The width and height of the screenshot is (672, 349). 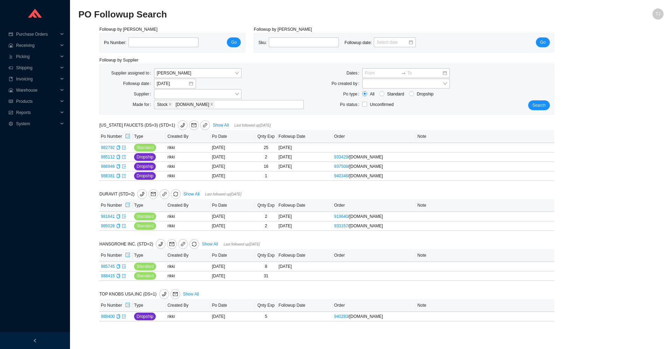 What do you see at coordinates (108, 317) in the screenshot?
I see `a: 988400` at bounding box center [108, 317].